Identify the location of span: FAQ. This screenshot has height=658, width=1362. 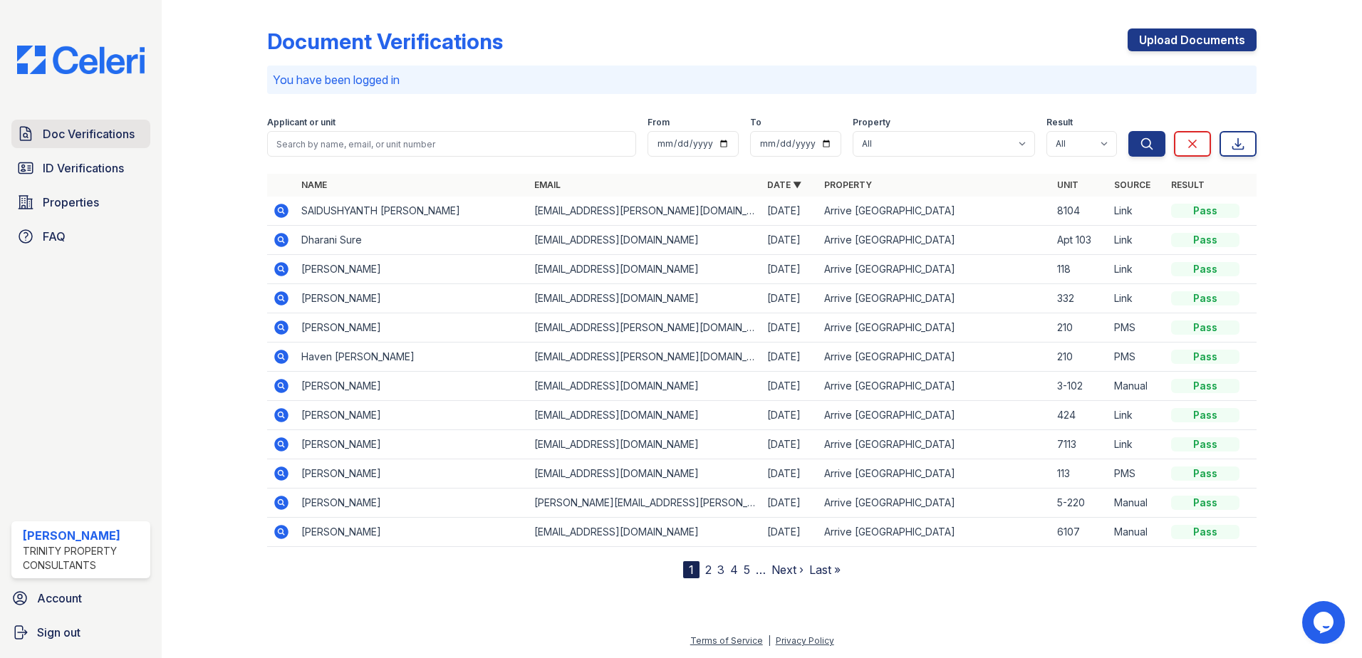
(54, 236).